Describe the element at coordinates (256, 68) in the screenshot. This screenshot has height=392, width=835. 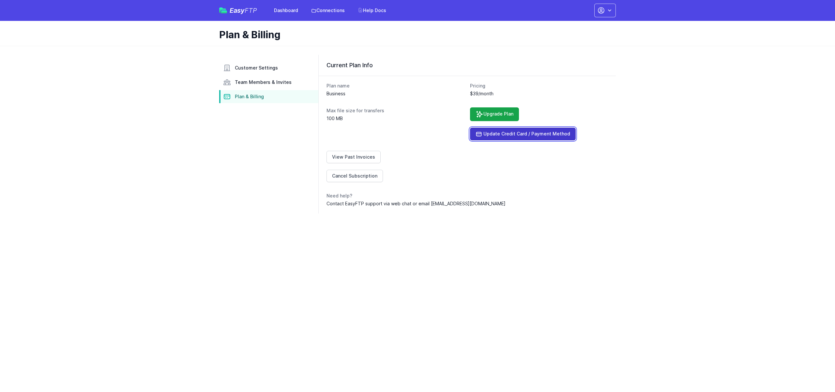
I see `span: Customer Settings` at that location.